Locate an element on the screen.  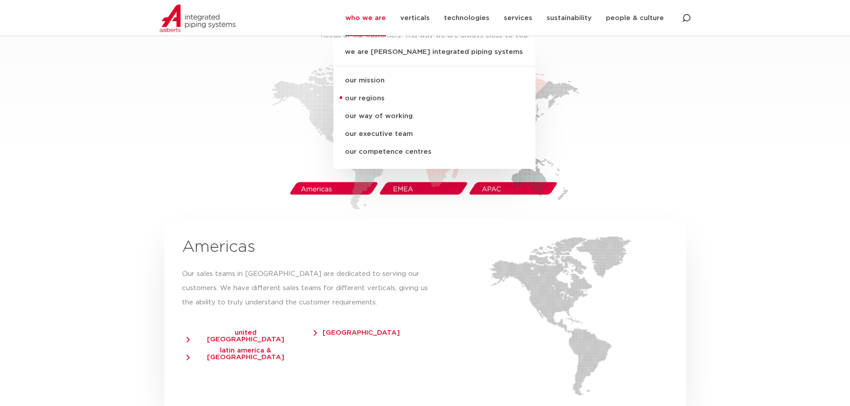
a: our way of working is located at coordinates (434, 116).